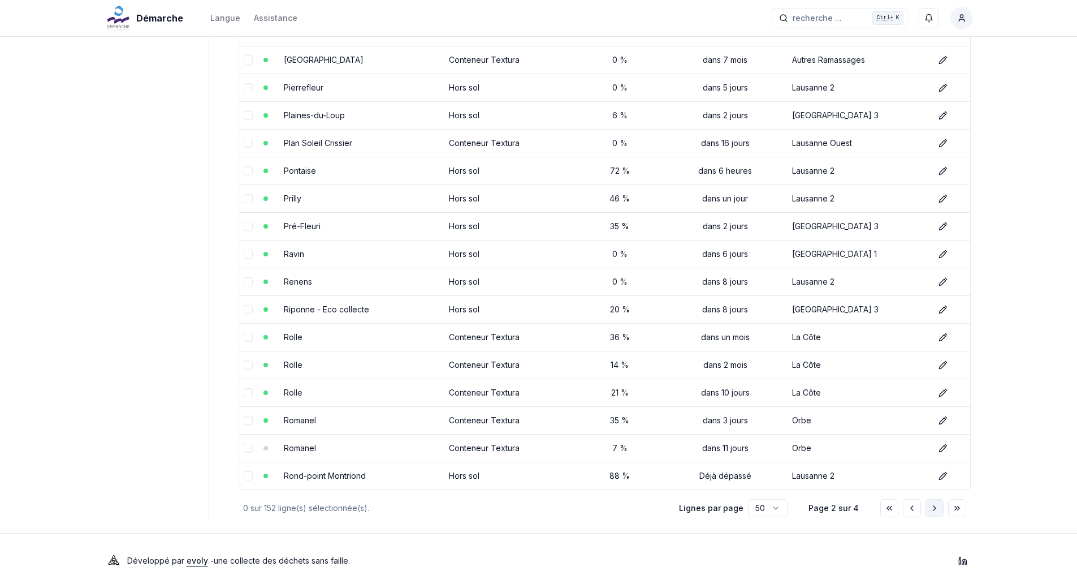  Describe the element at coordinates (725, 365) in the screenshot. I see `div: dans 2 mois` at that location.